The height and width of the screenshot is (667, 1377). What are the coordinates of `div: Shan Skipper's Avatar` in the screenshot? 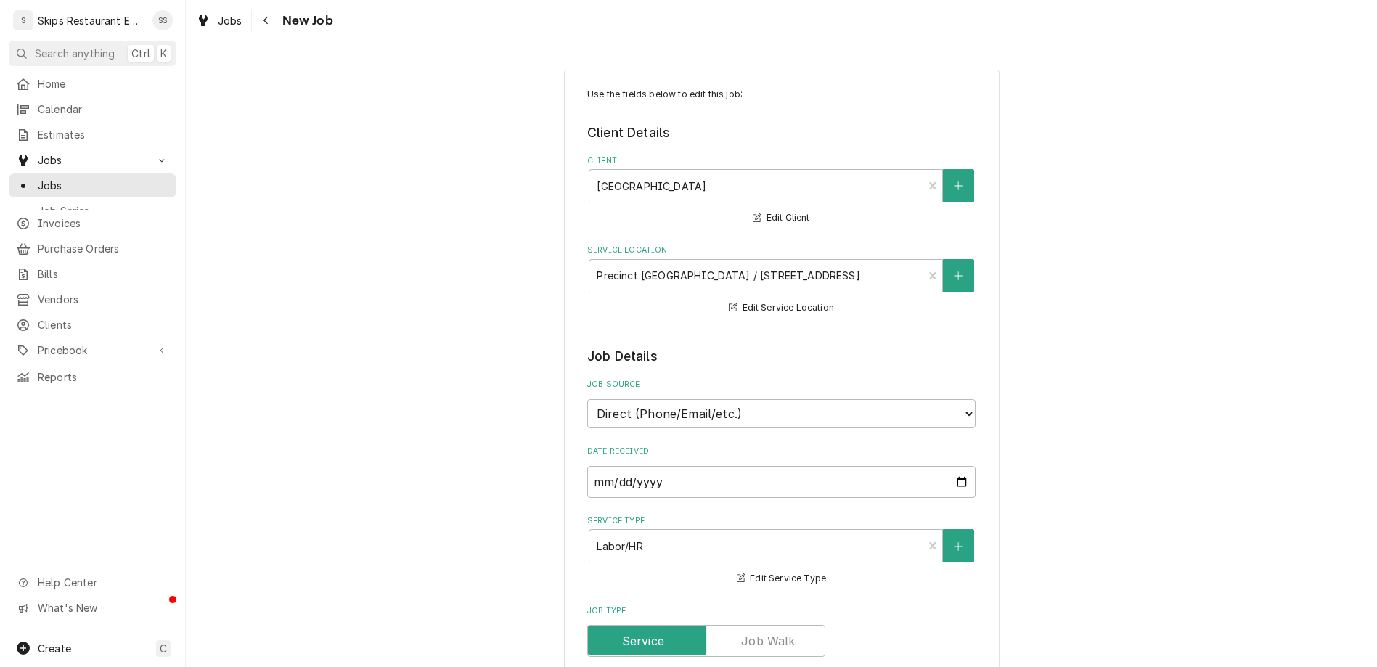 It's located at (163, 20).